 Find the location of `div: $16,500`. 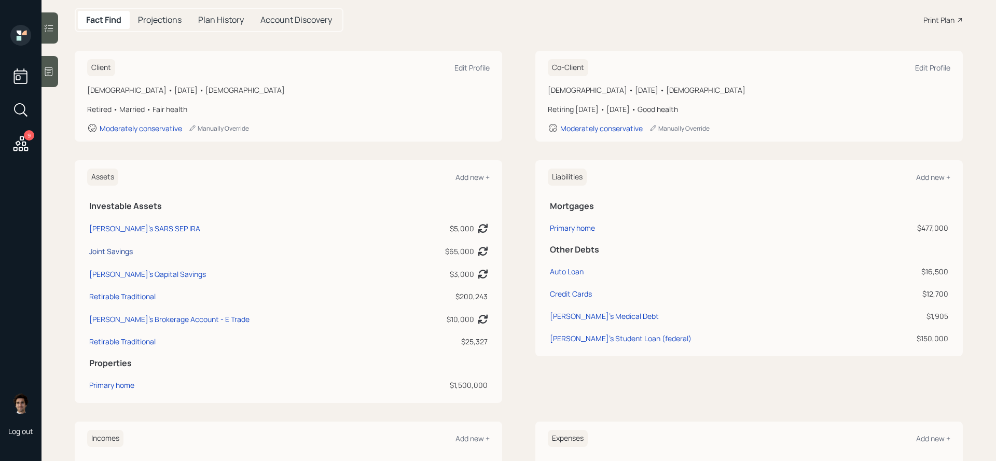

div: $16,500 is located at coordinates (910, 271).